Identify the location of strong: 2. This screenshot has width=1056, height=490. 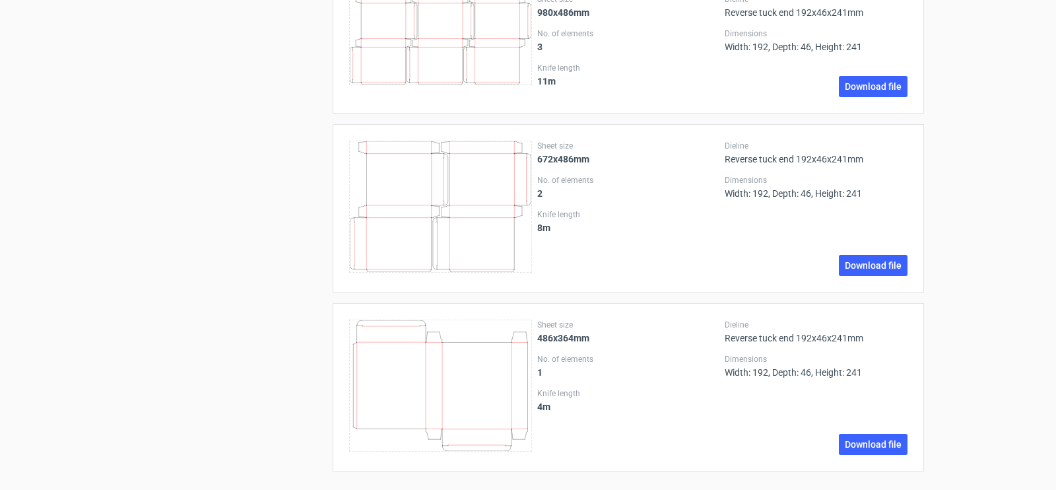
(540, 193).